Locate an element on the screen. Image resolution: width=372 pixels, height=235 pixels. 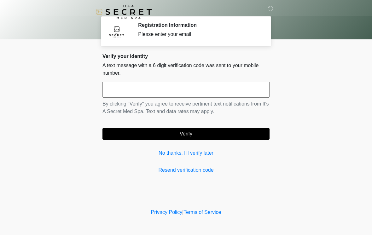
a: Privacy Policy is located at coordinates (167, 212).